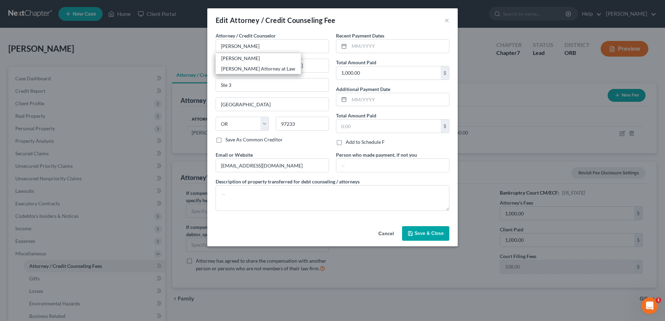 The image size is (665, 321). What do you see at coordinates (272, 104) in the screenshot?
I see `input: Enter city...` at bounding box center [272, 104].